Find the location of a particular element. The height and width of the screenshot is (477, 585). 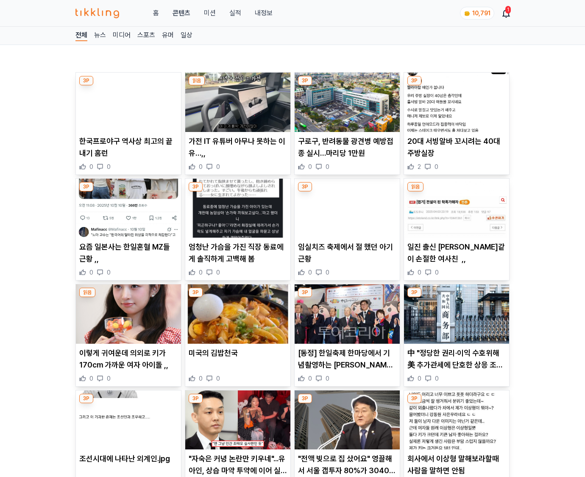

p: 엄청난 가슴을 가진 직장 동료에게 솔직하게 고백해 봄 is located at coordinates (238, 253).